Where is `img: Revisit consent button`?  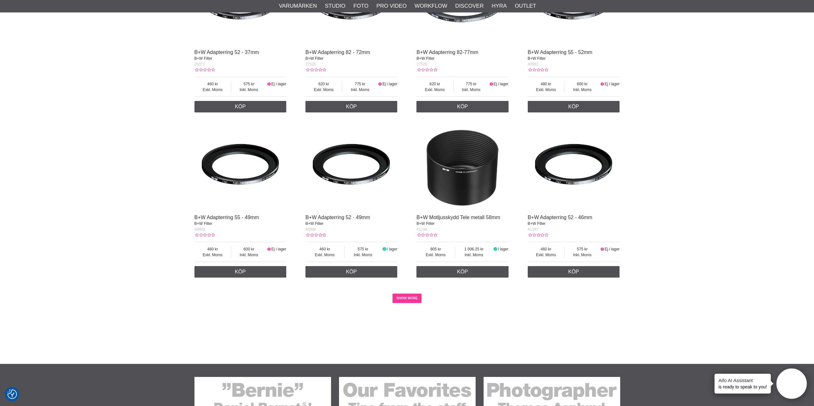 img: Revisit consent button is located at coordinates (12, 395).